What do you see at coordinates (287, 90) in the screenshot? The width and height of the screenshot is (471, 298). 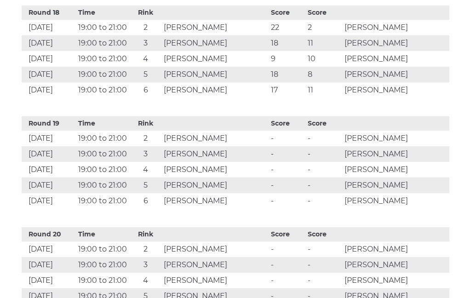 I see `td: 17` at bounding box center [287, 90].